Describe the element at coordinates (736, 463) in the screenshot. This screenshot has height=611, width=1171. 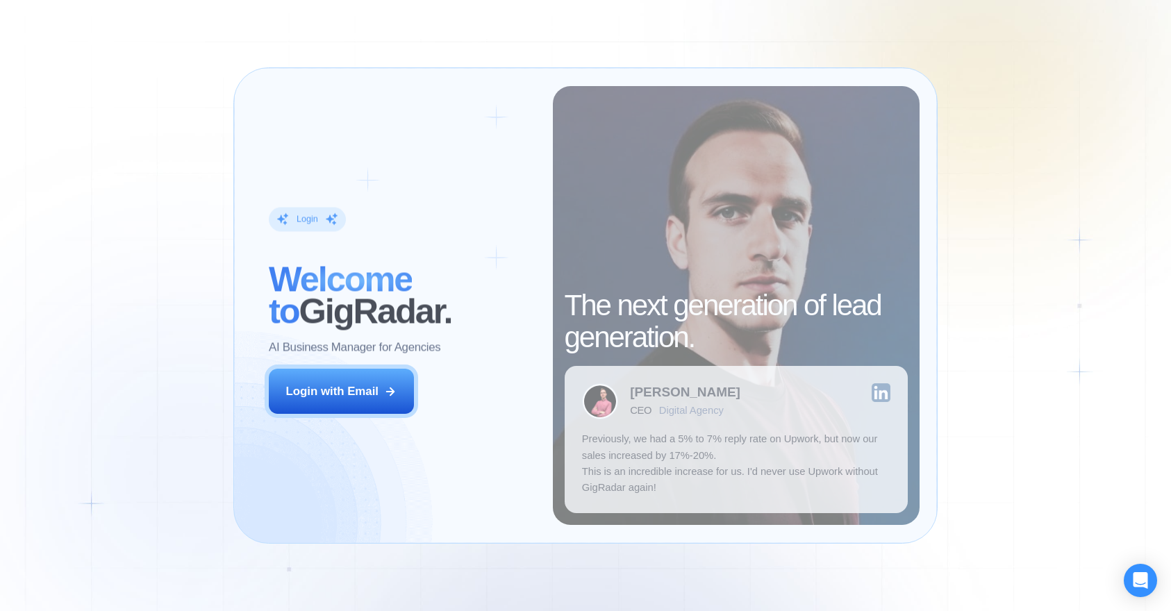
I see `p: Previously, we had a 5% to 7% reply rate on Upwork, but now our sales increased by 17%-20%. This ...` at that location.